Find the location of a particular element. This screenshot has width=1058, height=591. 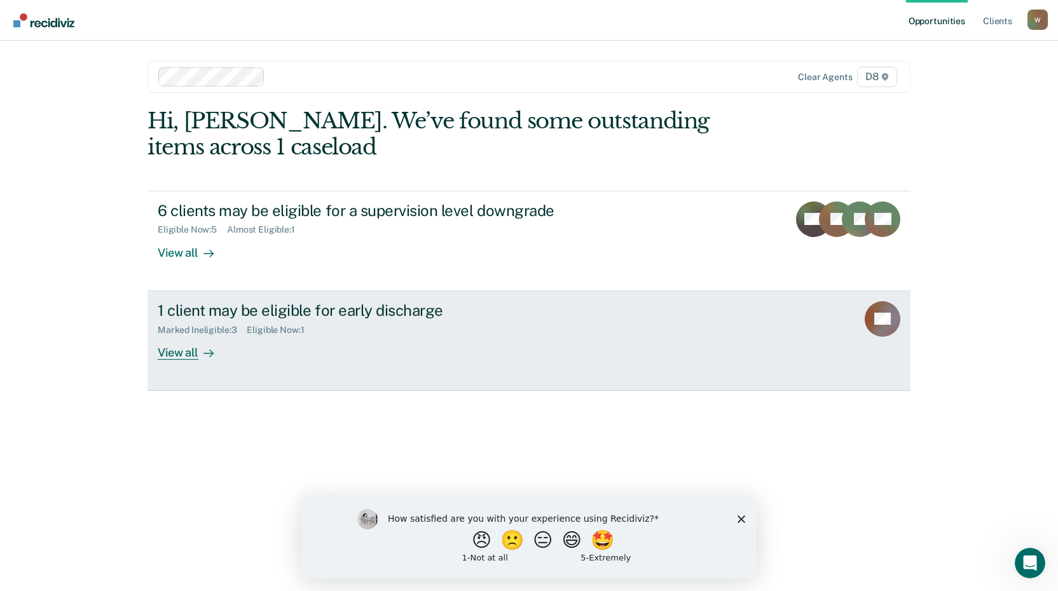

img: Recidiviz is located at coordinates (44, 20).